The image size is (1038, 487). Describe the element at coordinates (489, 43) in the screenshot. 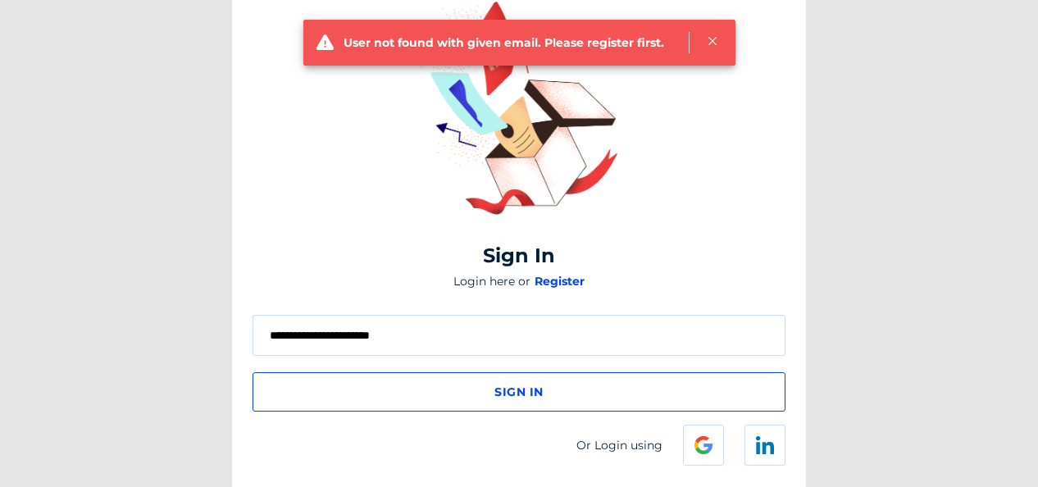

I see `div: User not found with given email. Please register first.` at that location.